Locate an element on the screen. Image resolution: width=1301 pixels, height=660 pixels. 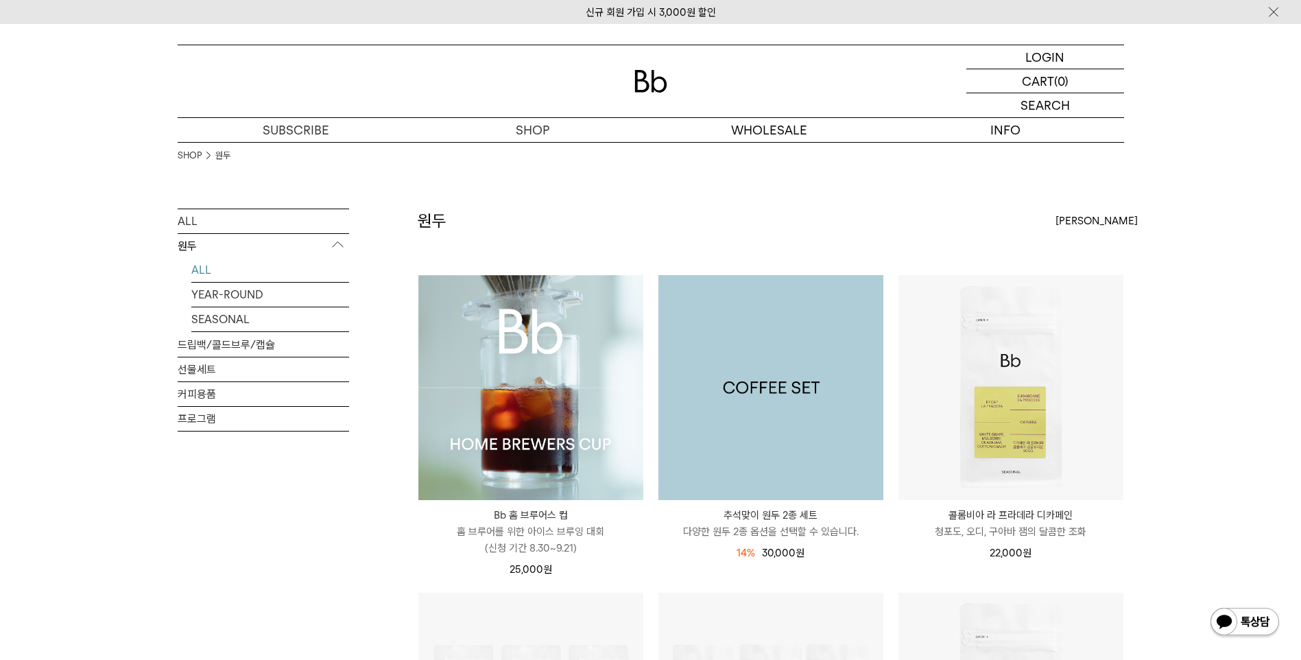
a: 신규 회원 가입 시 3,000원 할인 is located at coordinates (651, 12).